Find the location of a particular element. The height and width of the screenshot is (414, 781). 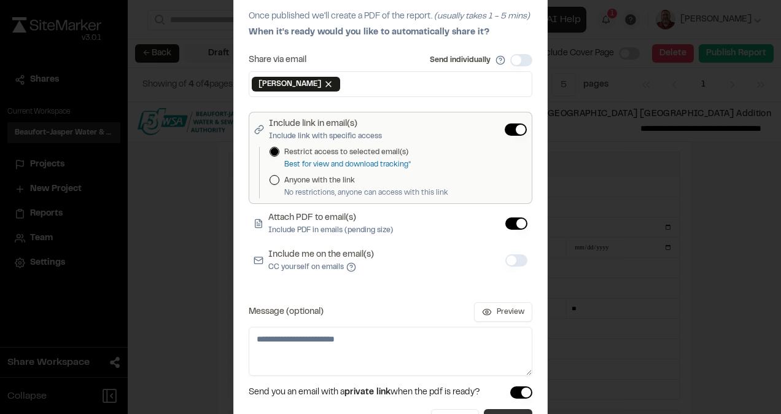

label: Share via email is located at coordinates (277, 60).